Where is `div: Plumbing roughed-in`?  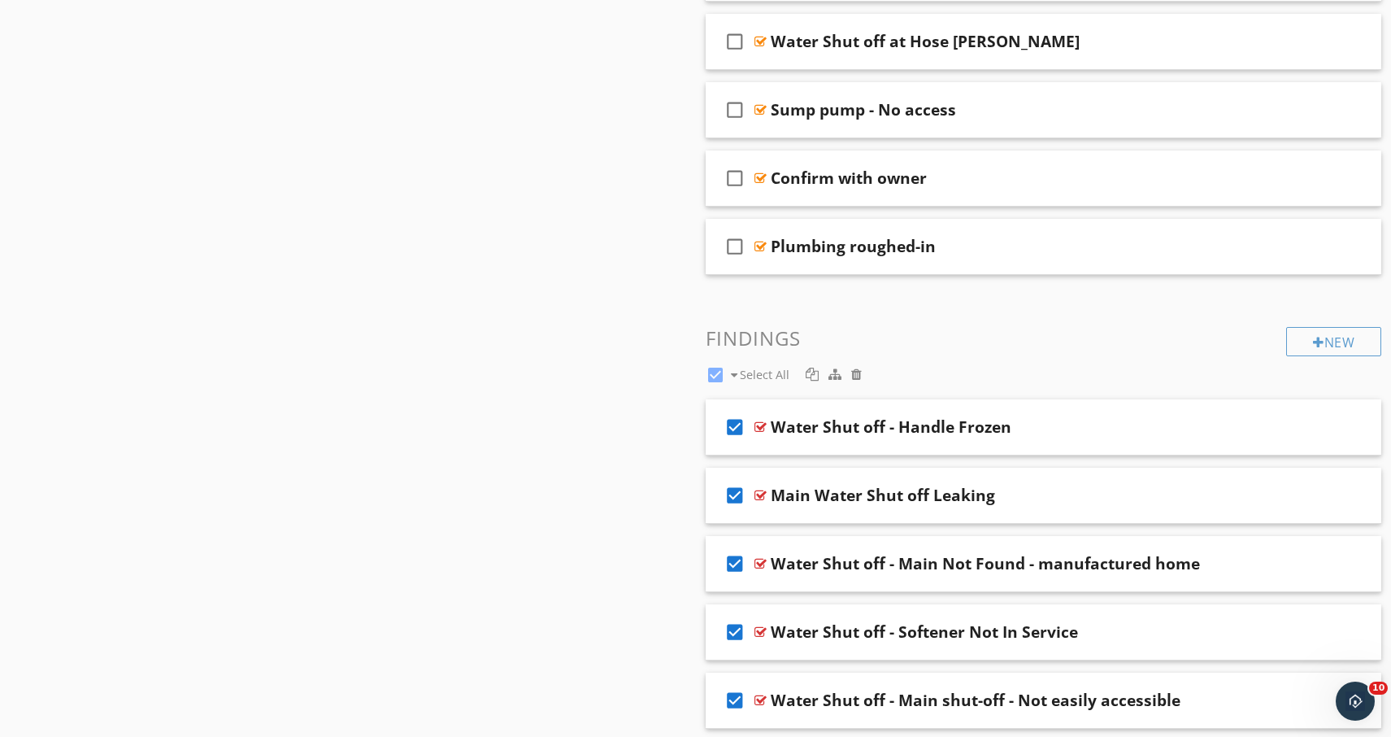 div: Plumbing roughed-in is located at coordinates (853, 246).